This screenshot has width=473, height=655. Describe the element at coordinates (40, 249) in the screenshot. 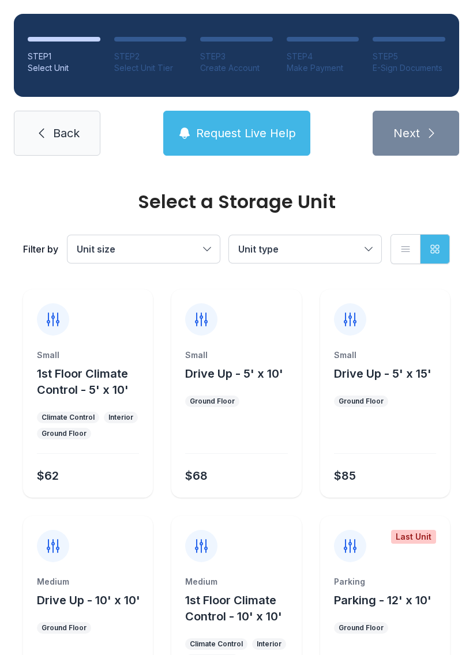

I see `div: Filter by` at that location.